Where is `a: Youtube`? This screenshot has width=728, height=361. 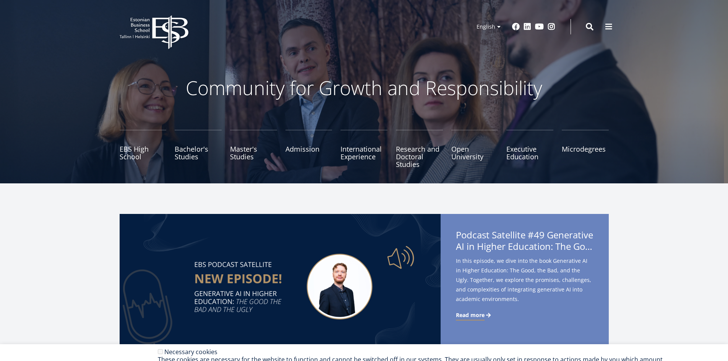 a: Youtube is located at coordinates (539, 27).